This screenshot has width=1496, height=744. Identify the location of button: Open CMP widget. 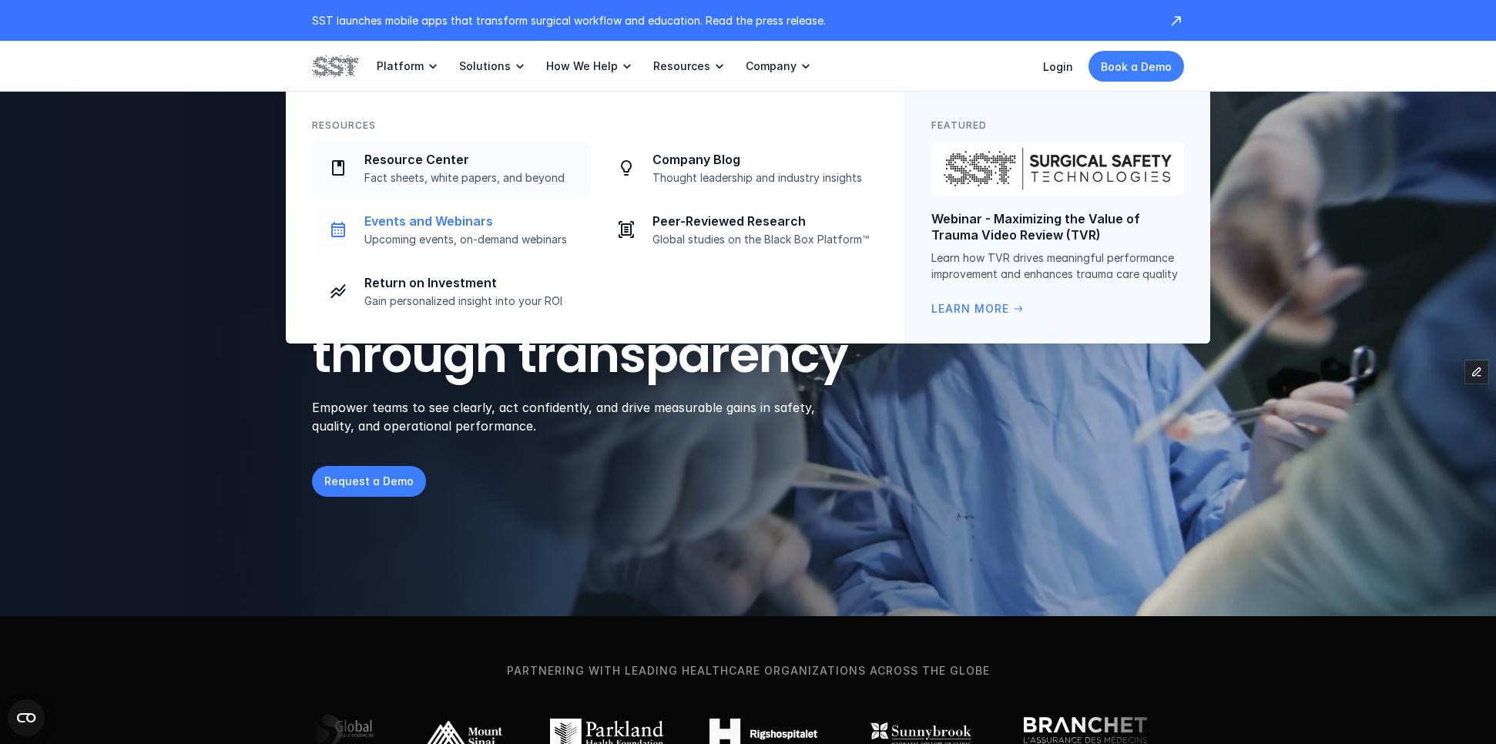
(26, 718).